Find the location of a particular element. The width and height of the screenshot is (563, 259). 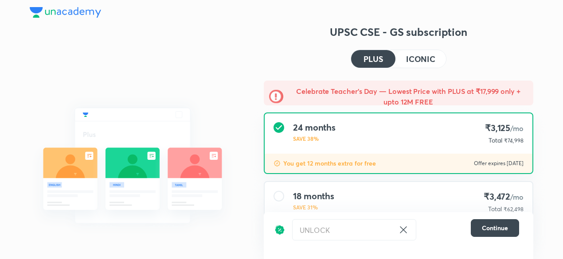

p: SAVE 38% is located at coordinates (314, 139).